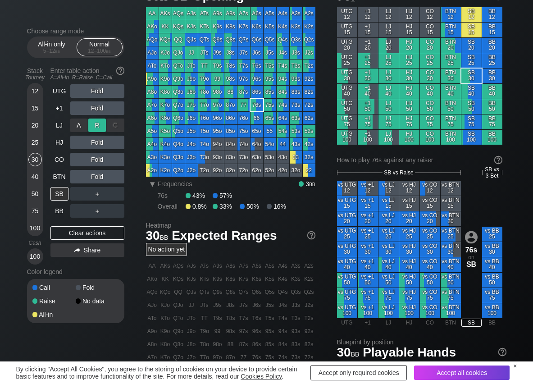  I want to click on div: SB 30, so click(471, 76).